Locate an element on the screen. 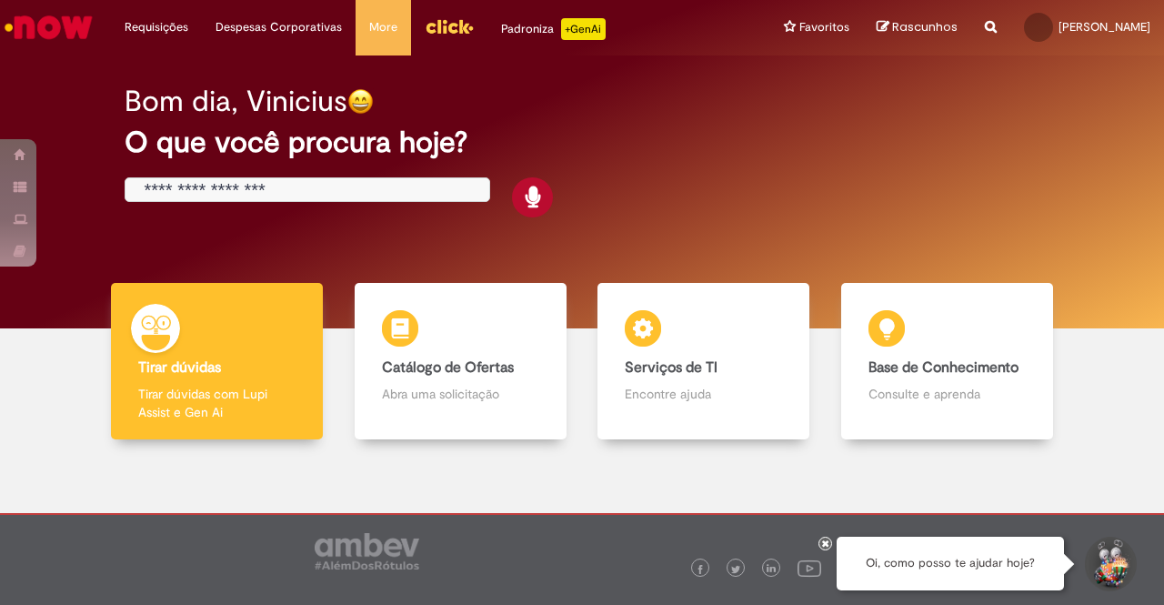  p: Consulte e aprenda is located at coordinates (947, 394).